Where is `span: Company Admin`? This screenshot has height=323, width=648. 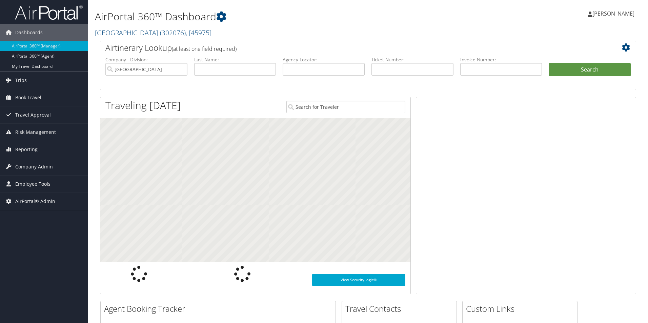 span: Company Admin is located at coordinates (34, 167).